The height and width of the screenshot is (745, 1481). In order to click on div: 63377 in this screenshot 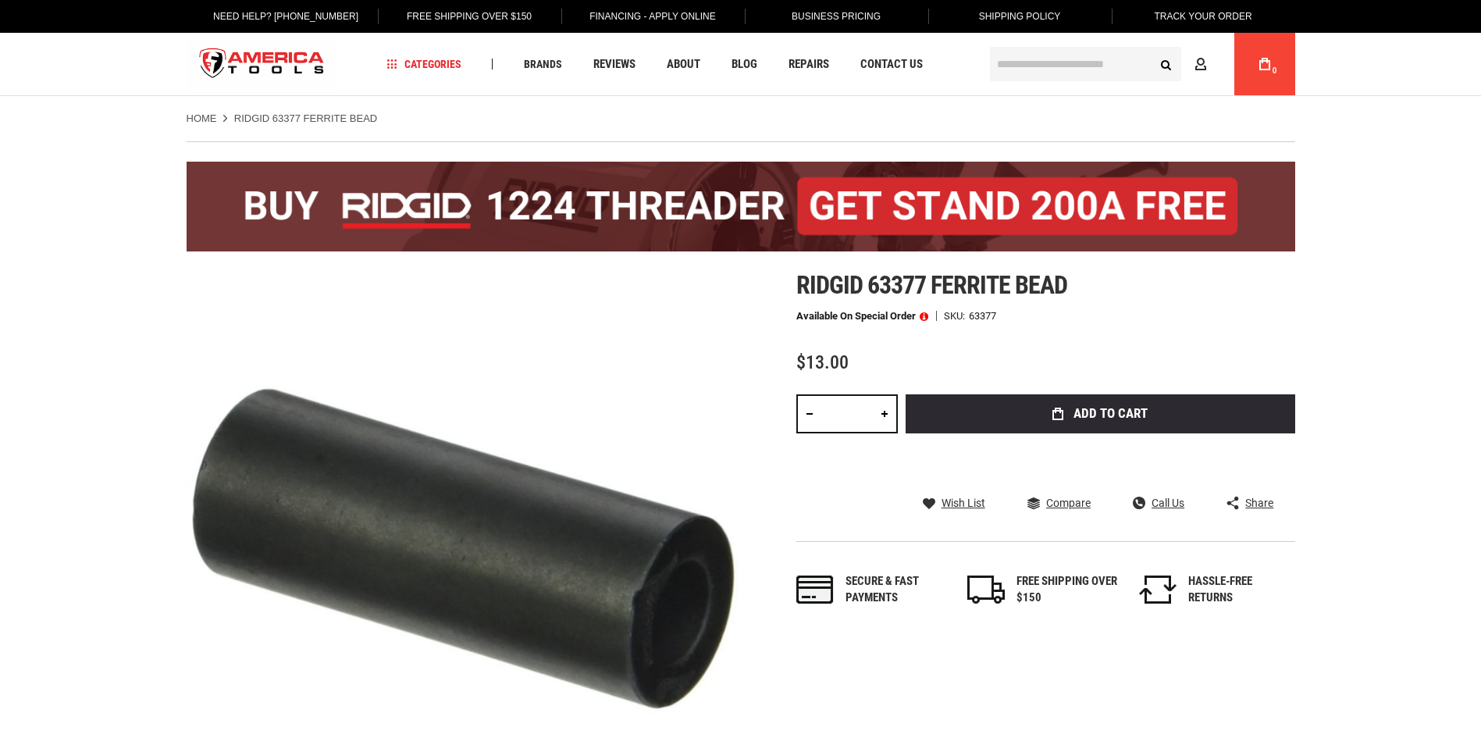, I will do `click(982, 315)`.